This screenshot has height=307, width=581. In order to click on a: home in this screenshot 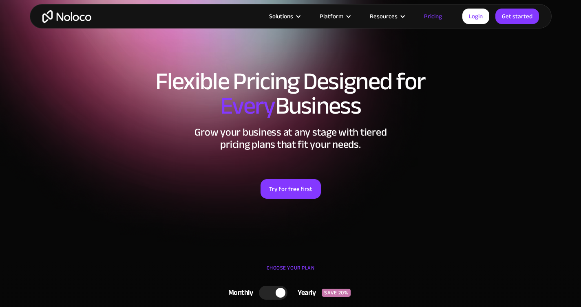, I will do `click(67, 16)`.